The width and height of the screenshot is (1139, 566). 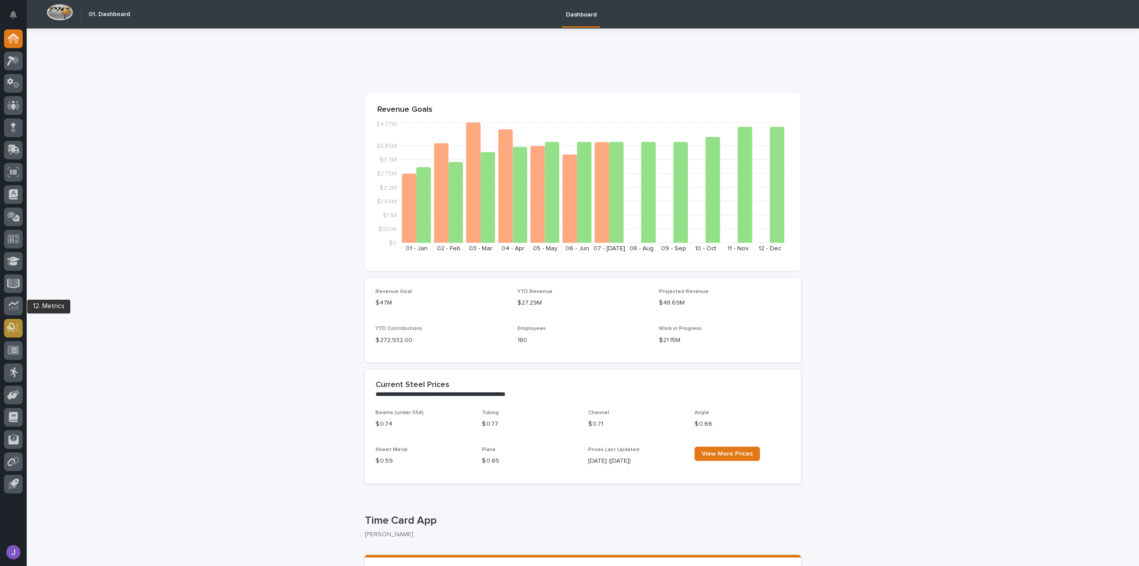 What do you see at coordinates (684, 292) in the screenshot?
I see `span: Projected Revenue` at bounding box center [684, 292].